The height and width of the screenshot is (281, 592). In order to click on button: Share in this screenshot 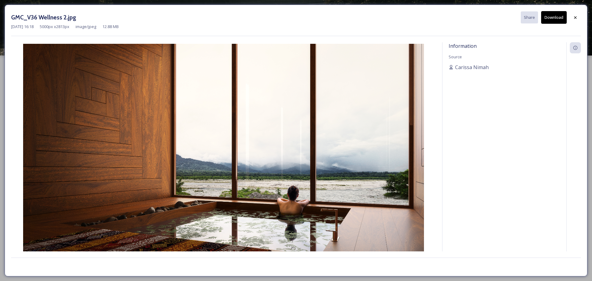, I will do `click(530, 17)`.